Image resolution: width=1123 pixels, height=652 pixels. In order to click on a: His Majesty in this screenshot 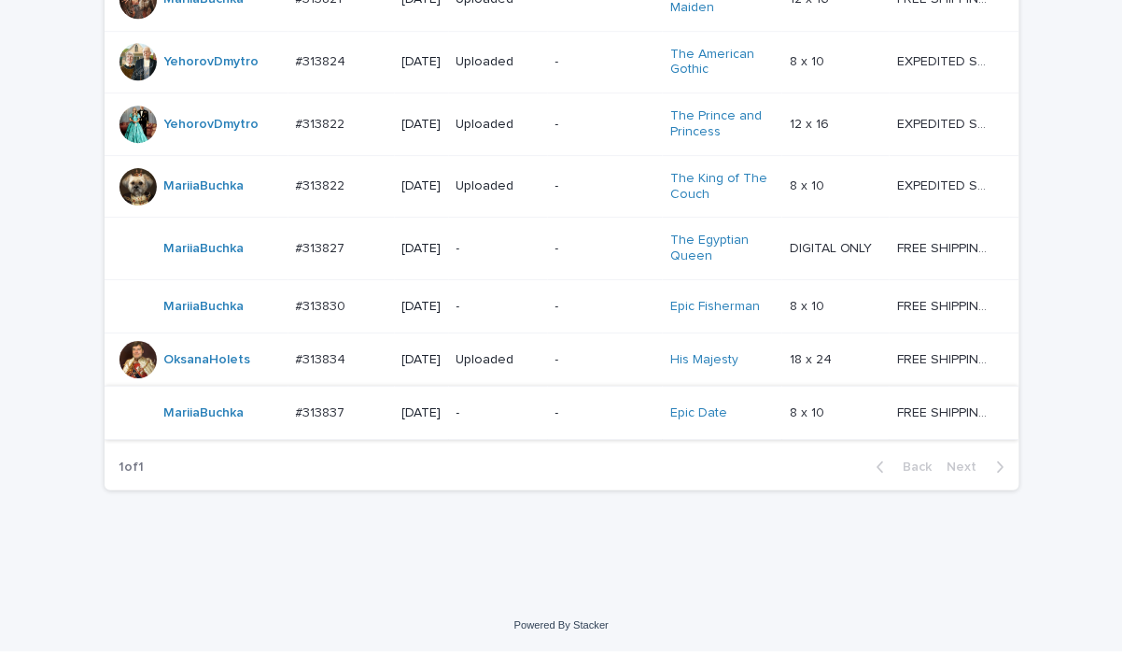, I will do `click(704, 359)`.